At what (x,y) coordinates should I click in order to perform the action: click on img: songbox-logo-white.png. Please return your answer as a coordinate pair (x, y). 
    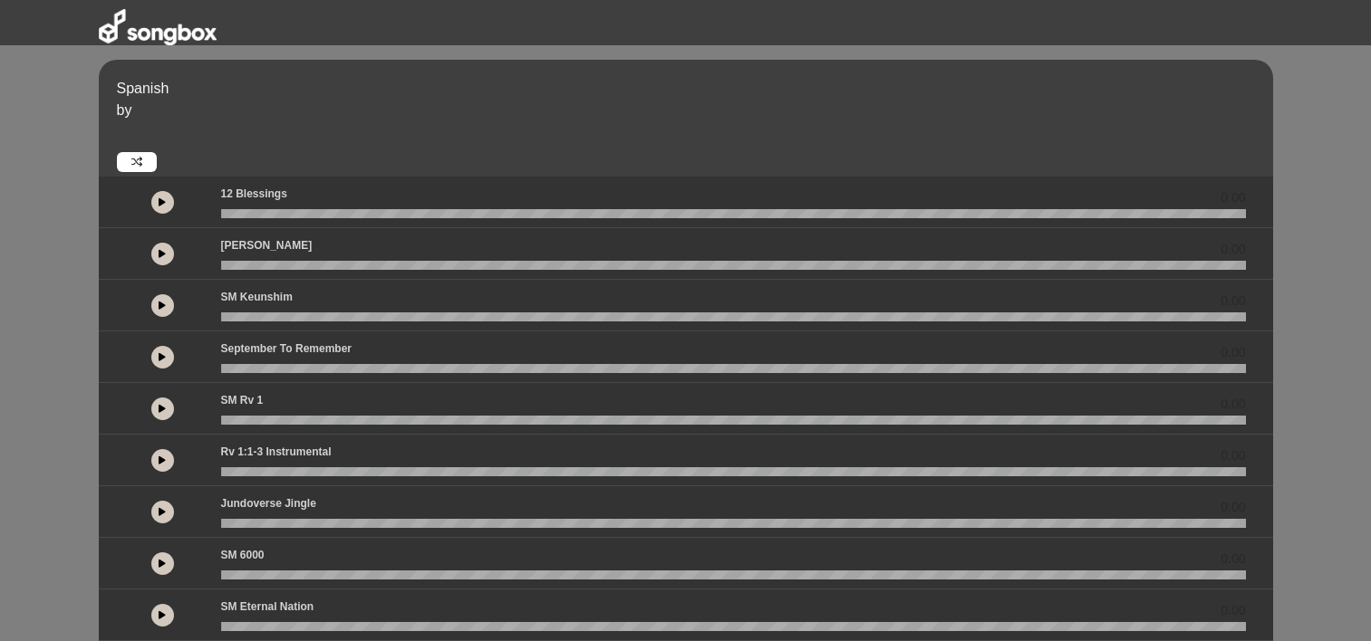
    Looking at the image, I should click on (158, 27).